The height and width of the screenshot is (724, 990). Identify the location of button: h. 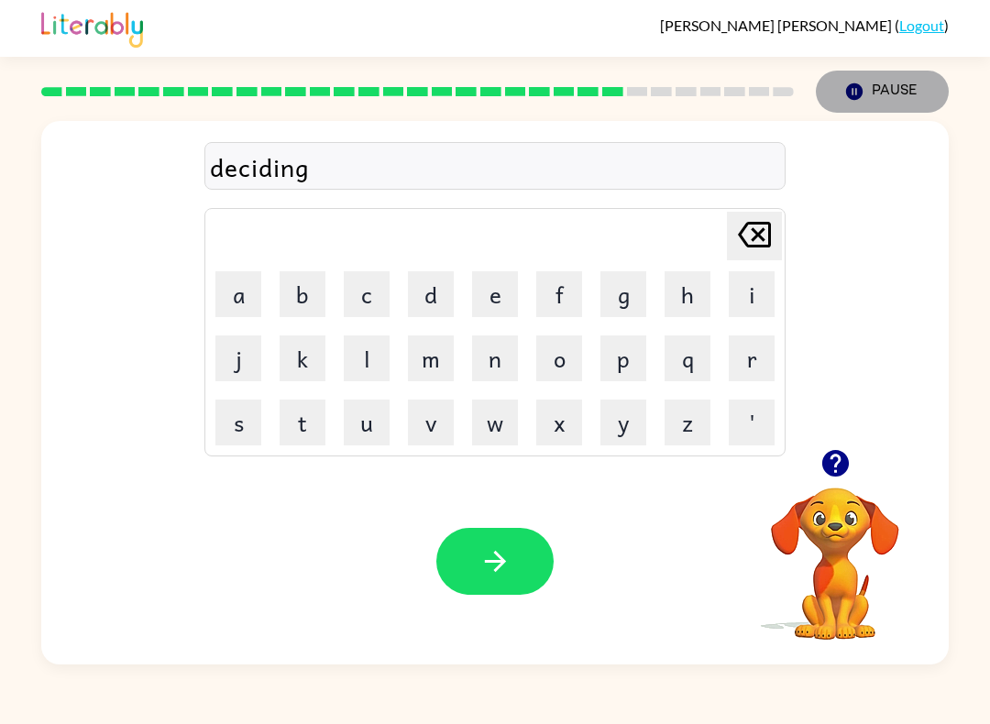
(687, 294).